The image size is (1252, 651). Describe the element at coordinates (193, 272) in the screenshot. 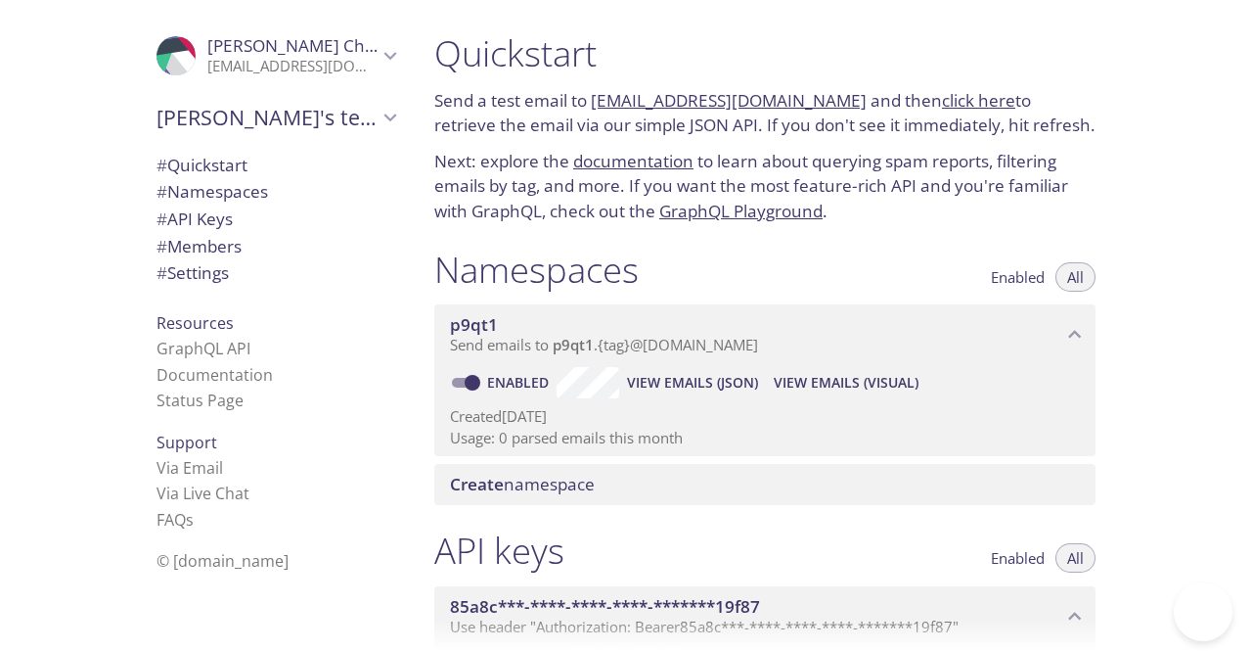

I see `span: Settings` at that location.